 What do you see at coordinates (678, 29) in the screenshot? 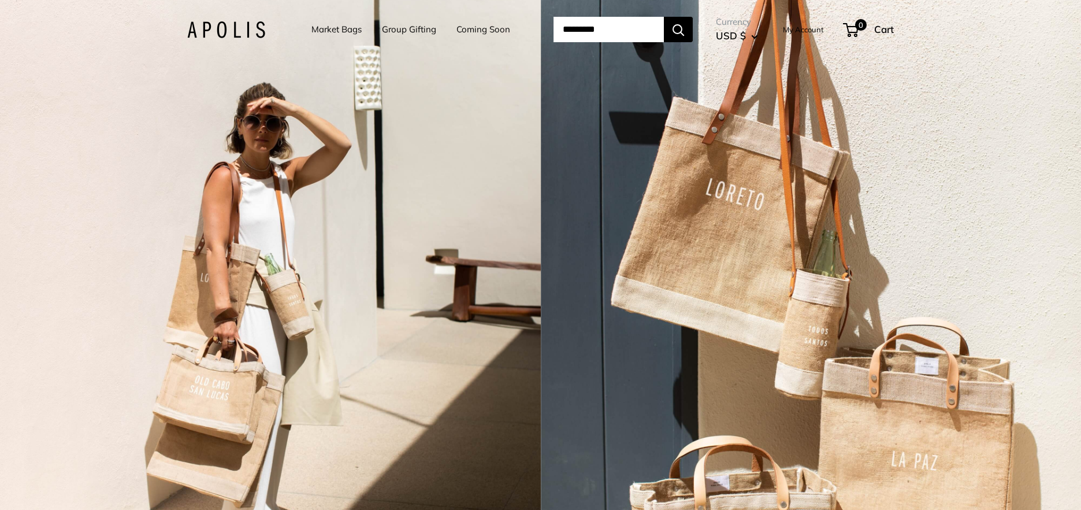
I see `button: Search` at bounding box center [678, 29].